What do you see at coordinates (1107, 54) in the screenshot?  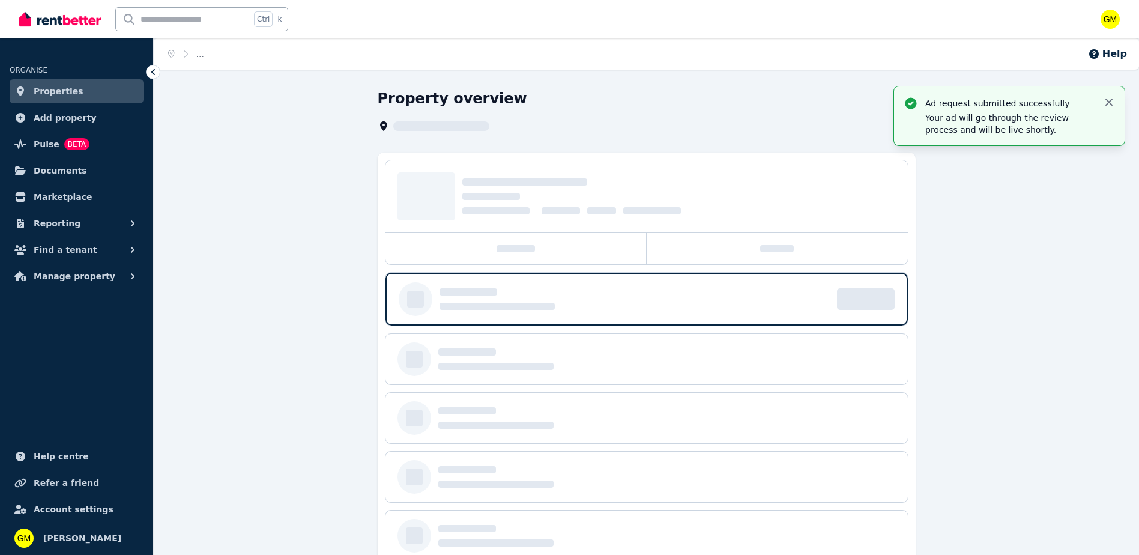 I see `button: Help` at bounding box center [1107, 54].